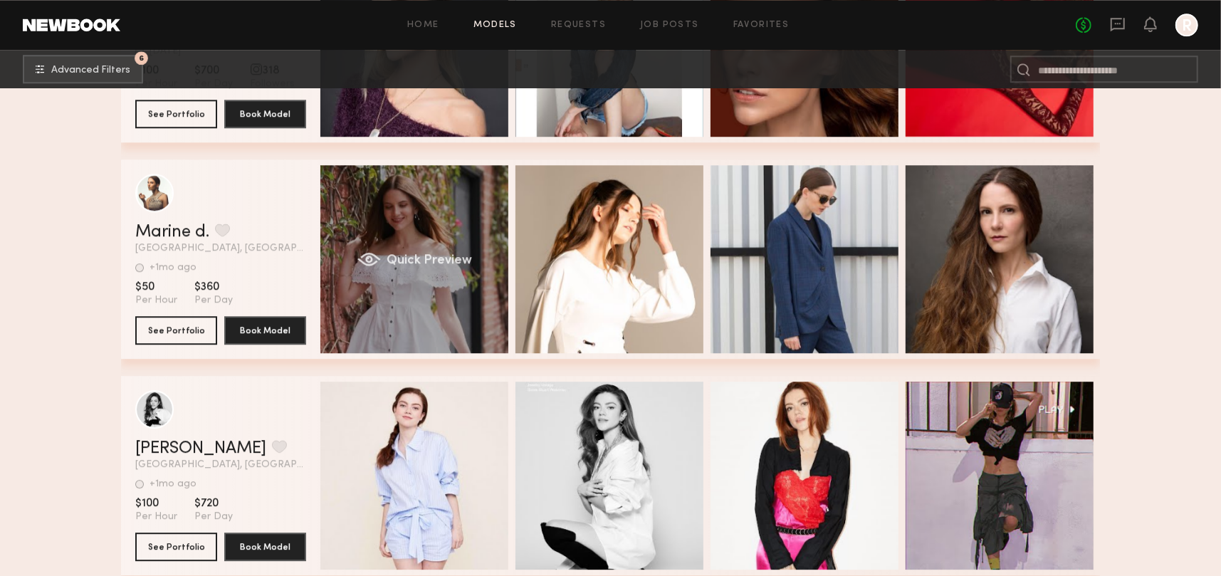 The height and width of the screenshot is (576, 1221). Describe the element at coordinates (423, 25) in the screenshot. I see `a: Home` at that location.